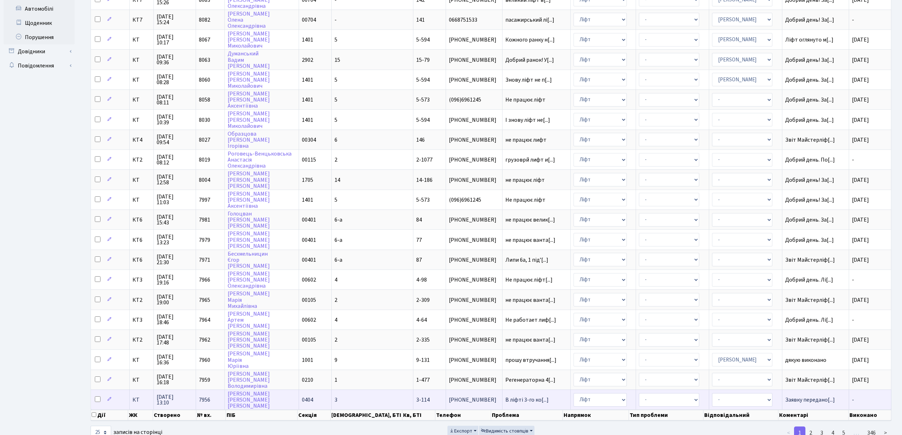 The image size is (902, 435). Describe the element at coordinates (423, 80) in the screenshot. I see `span: 5-594` at that location.